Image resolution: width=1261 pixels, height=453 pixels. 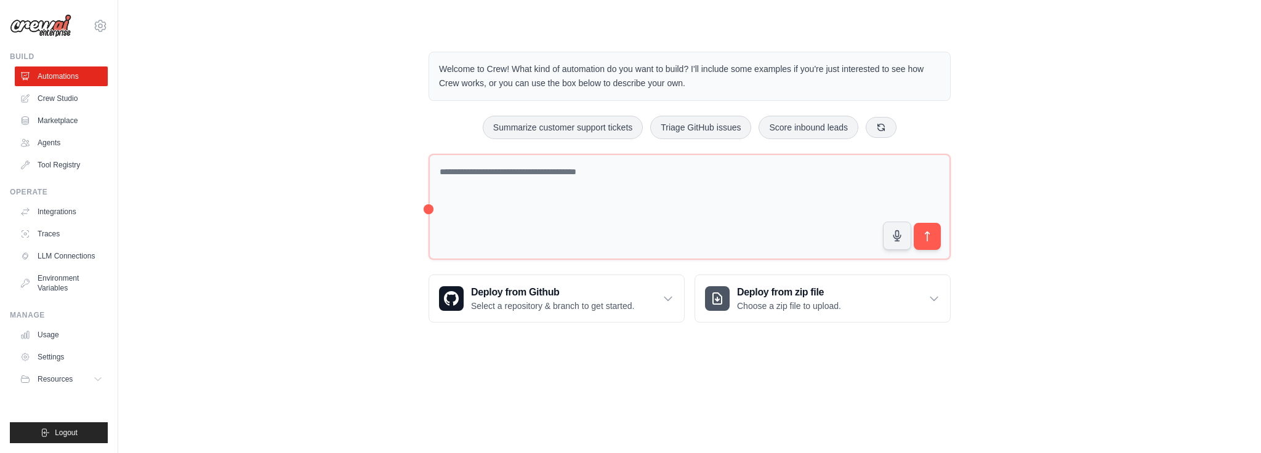 I want to click on a: Integrations, so click(x=61, y=212).